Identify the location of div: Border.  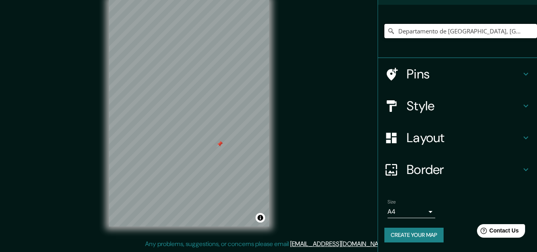
(458, 169).